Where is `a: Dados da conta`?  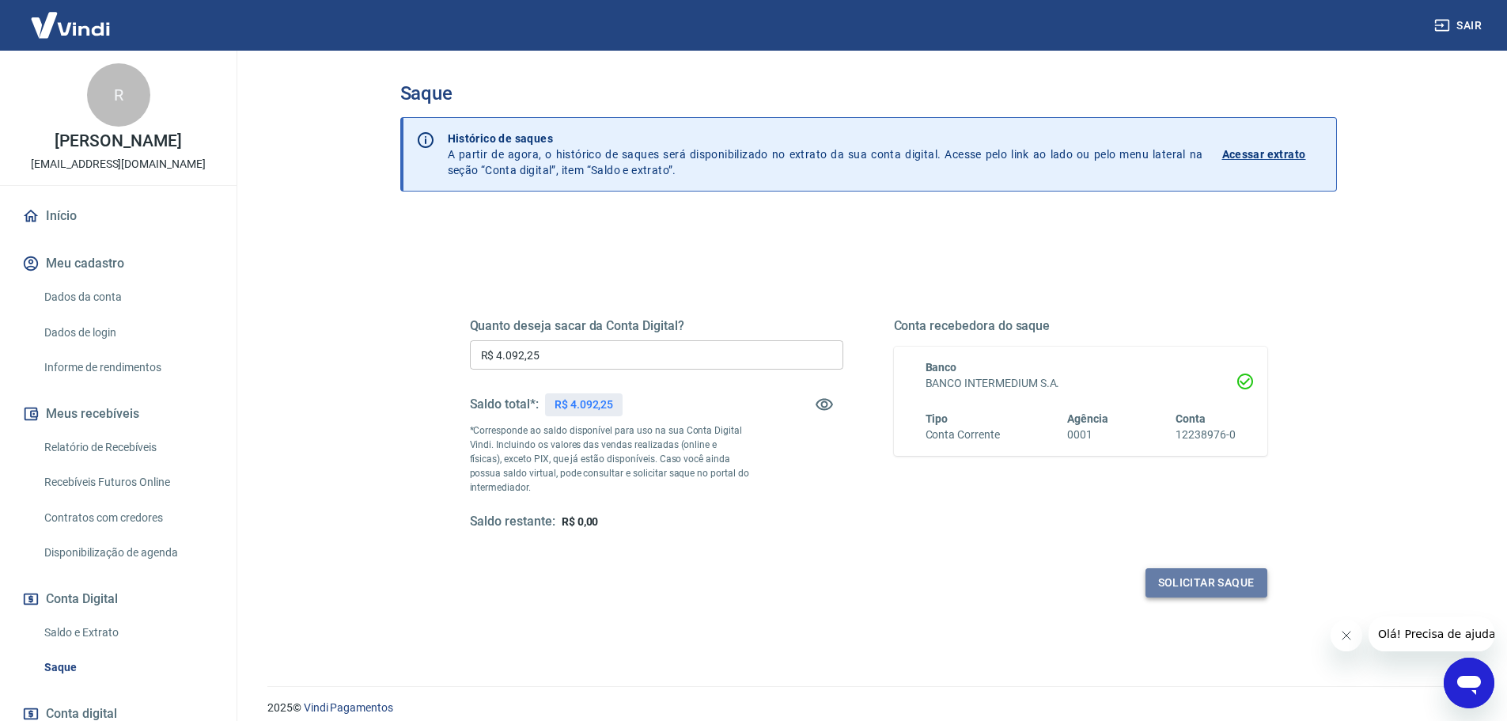 a: Dados da conta is located at coordinates (127, 297).